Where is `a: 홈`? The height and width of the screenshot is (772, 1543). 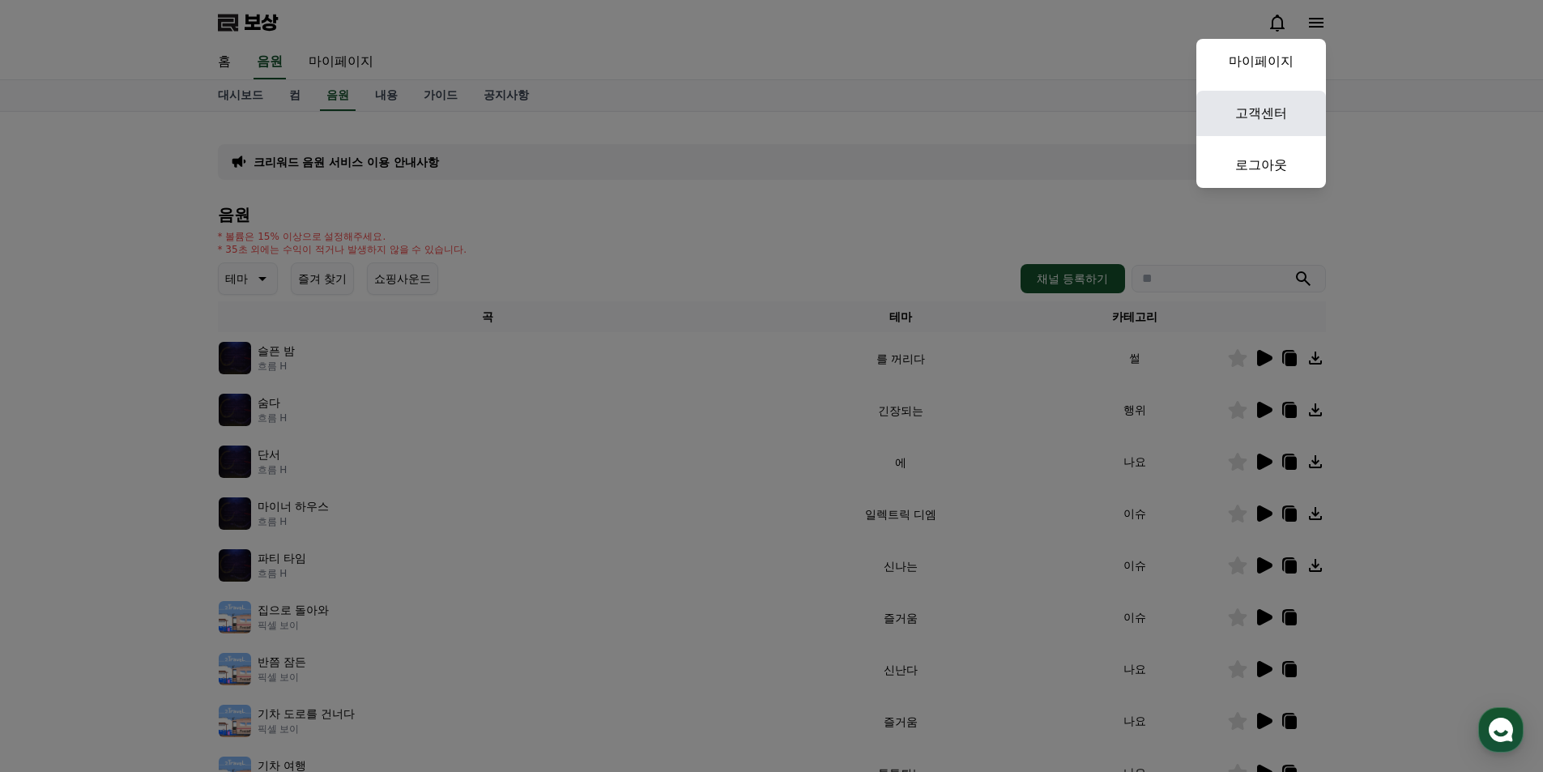
a: 홈 is located at coordinates (56, 534).